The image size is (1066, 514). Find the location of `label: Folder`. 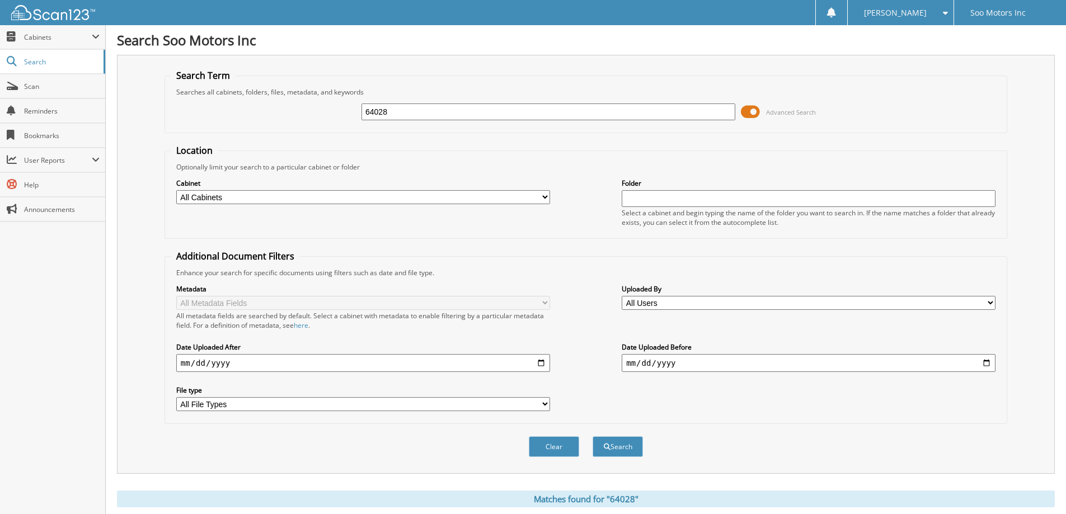

label: Folder is located at coordinates (809, 183).